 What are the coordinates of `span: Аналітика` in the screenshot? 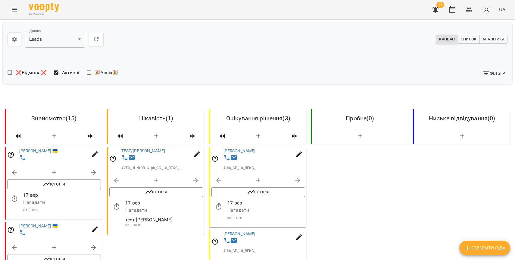 It's located at (494, 39).